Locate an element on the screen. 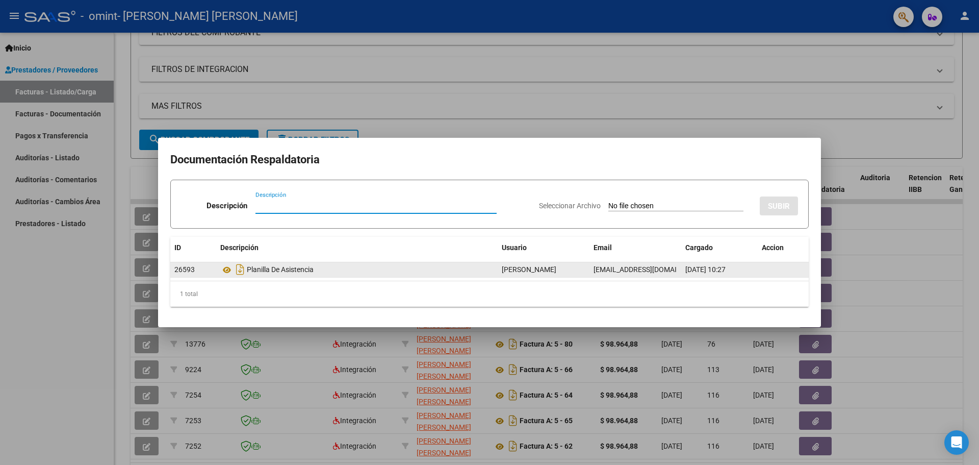 The width and height of the screenshot is (979, 465). span: Email is located at coordinates (603, 247).